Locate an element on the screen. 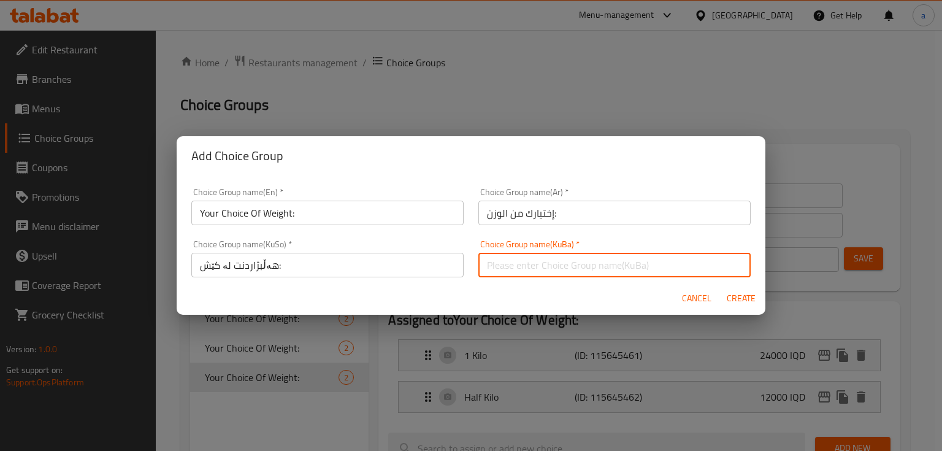 This screenshot has height=451, width=942. input: Please enter Choice Group name(en) is located at coordinates (328, 213).